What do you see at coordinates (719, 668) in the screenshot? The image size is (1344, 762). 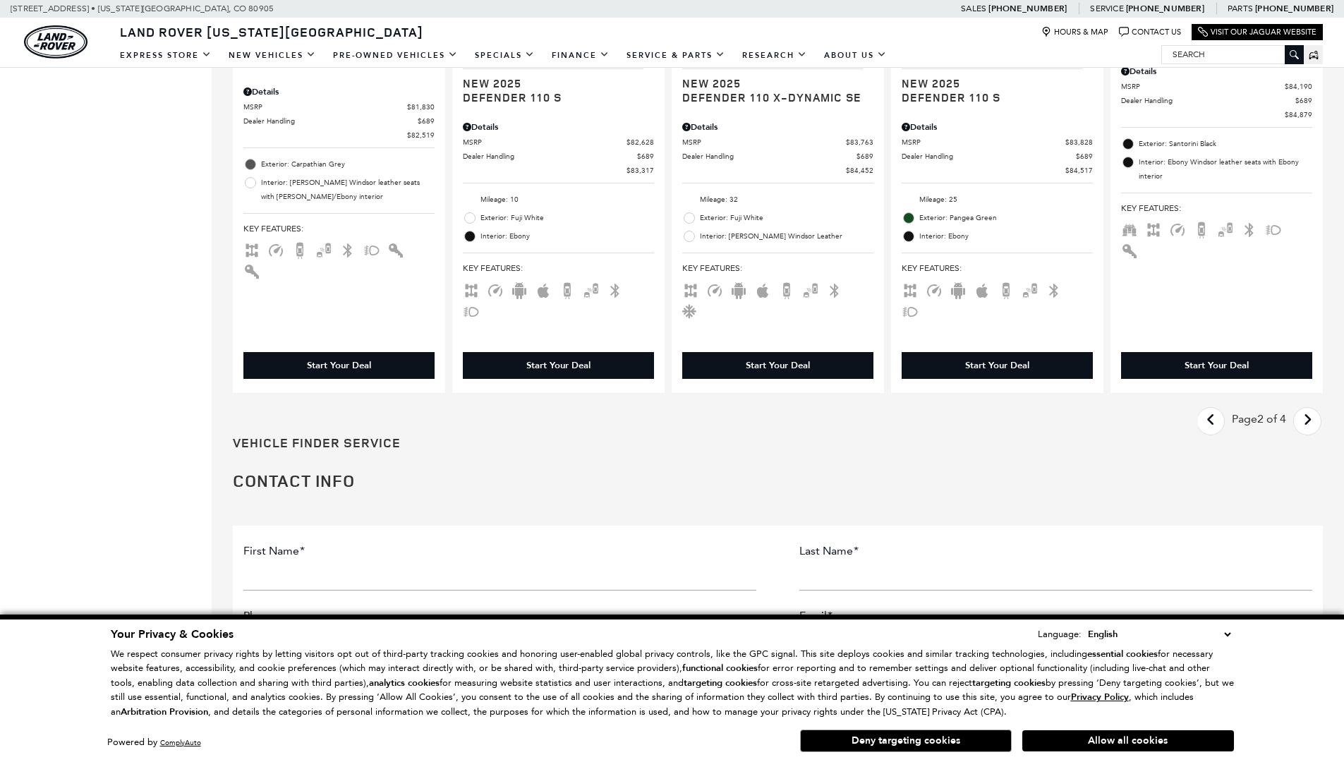 I see `strong: functional cookies` at bounding box center [719, 668].